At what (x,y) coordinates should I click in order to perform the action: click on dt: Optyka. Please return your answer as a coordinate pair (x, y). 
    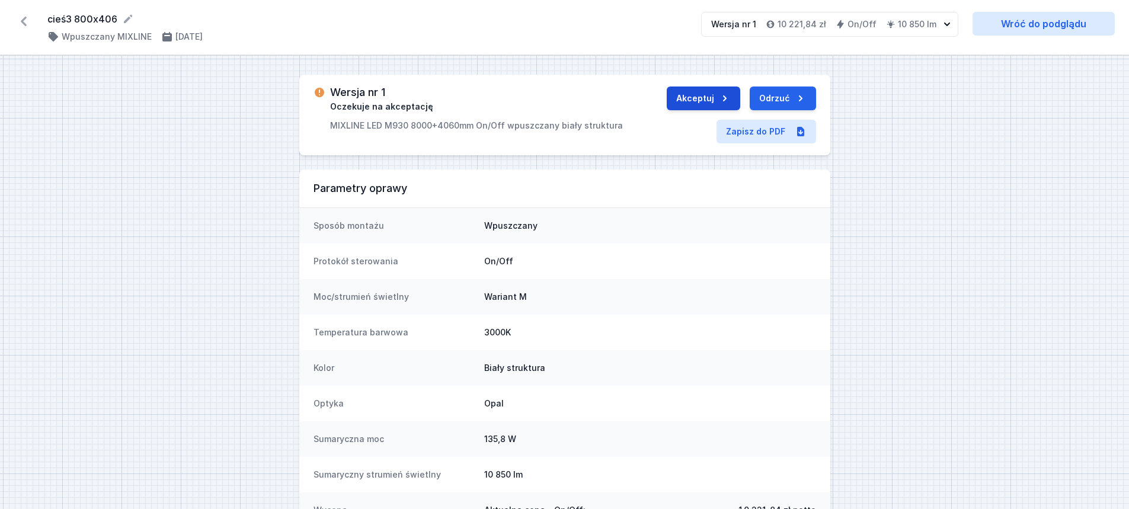
    Looking at the image, I should click on (394, 403).